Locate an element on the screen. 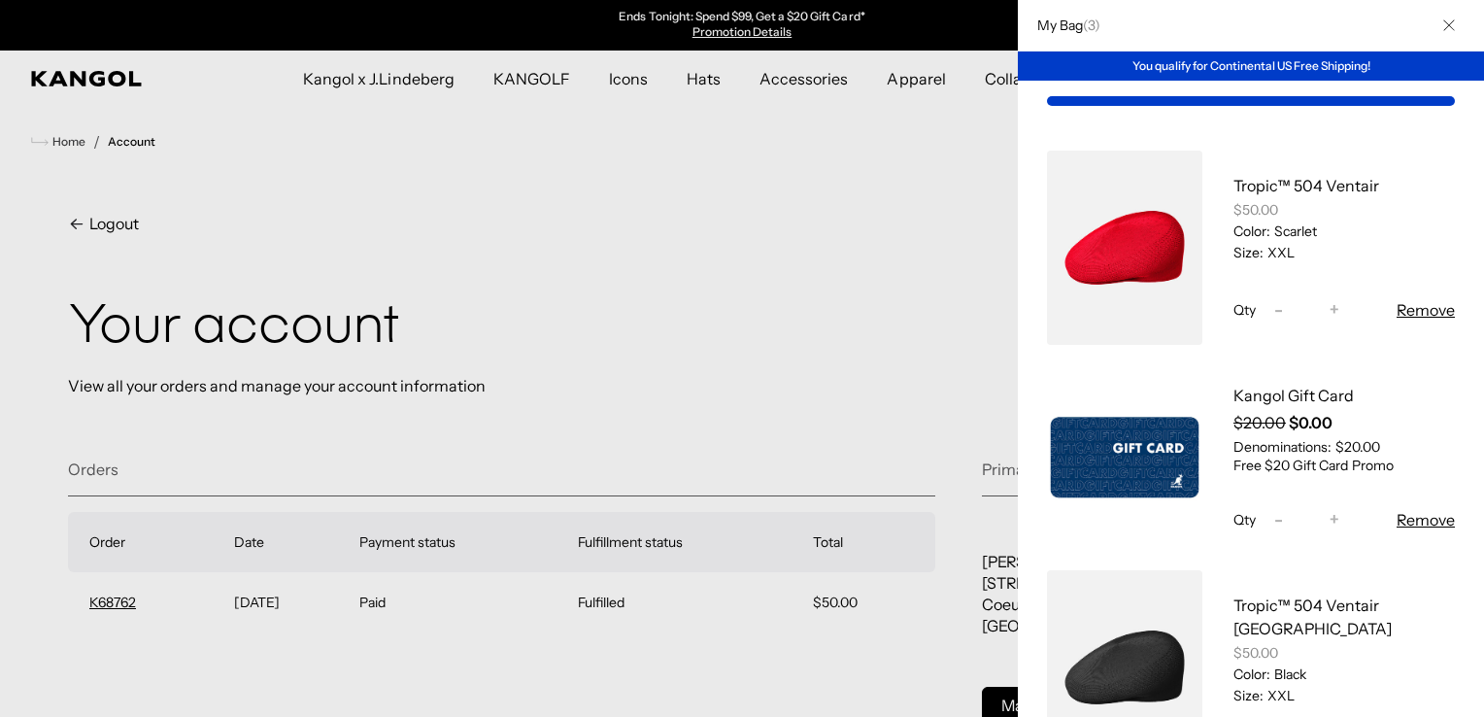 Image resolution: width=1484 pixels, height=717 pixels. h2: My Bag is located at coordinates (1064, 25).